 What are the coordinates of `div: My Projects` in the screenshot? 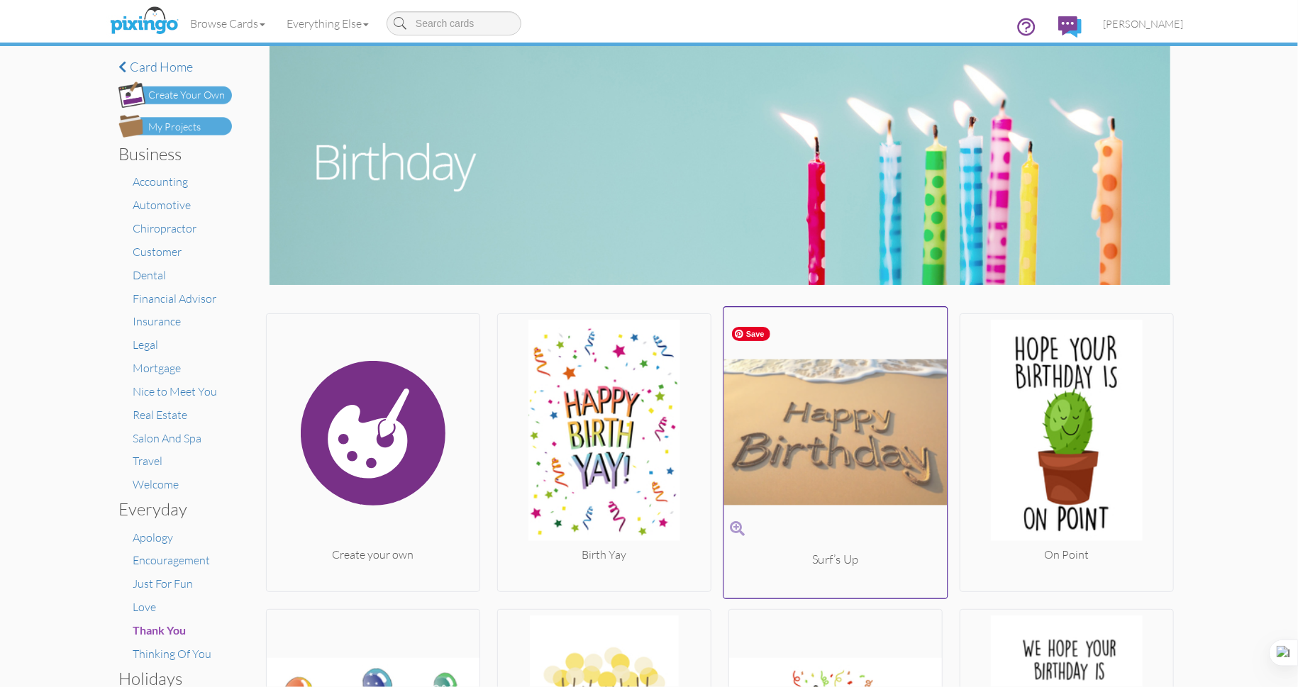 It's located at (175, 127).